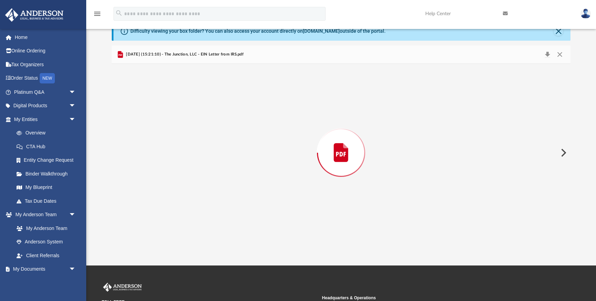 The width and height of the screenshot is (596, 301). I want to click on a: CTA Hub, so click(48, 147).